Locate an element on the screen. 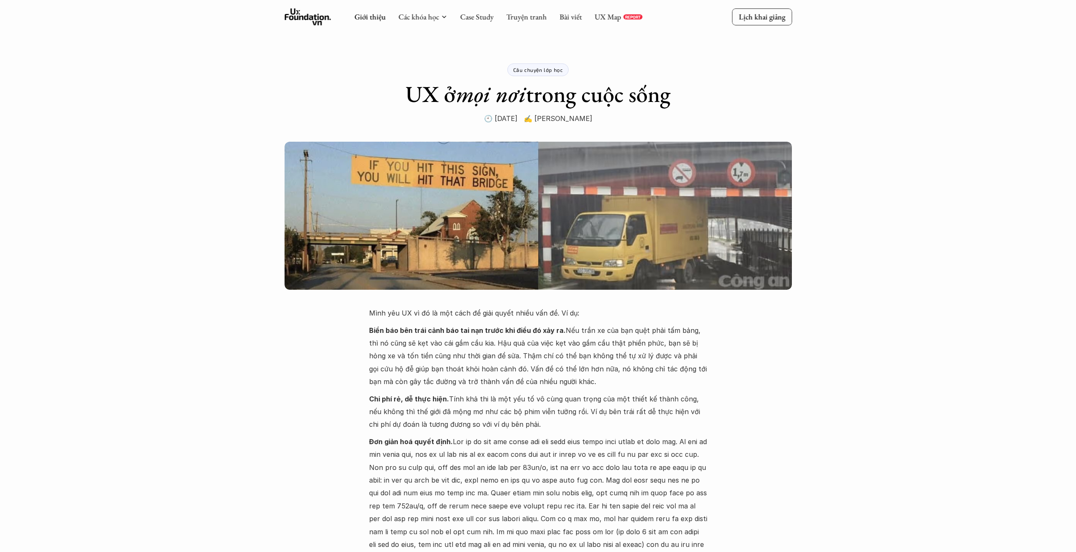  p: REPORT is located at coordinates (633, 17).